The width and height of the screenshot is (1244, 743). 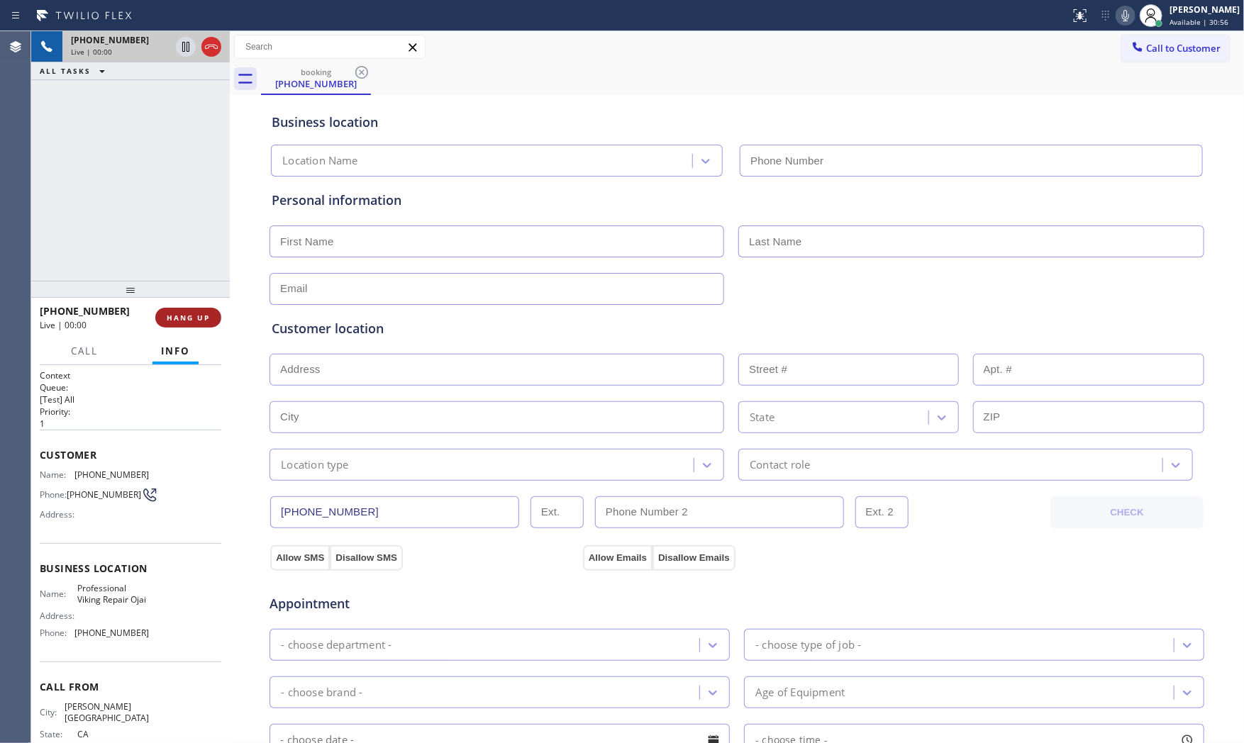 What do you see at coordinates (779, 464) in the screenshot?
I see `div: Contact role` at bounding box center [779, 464].